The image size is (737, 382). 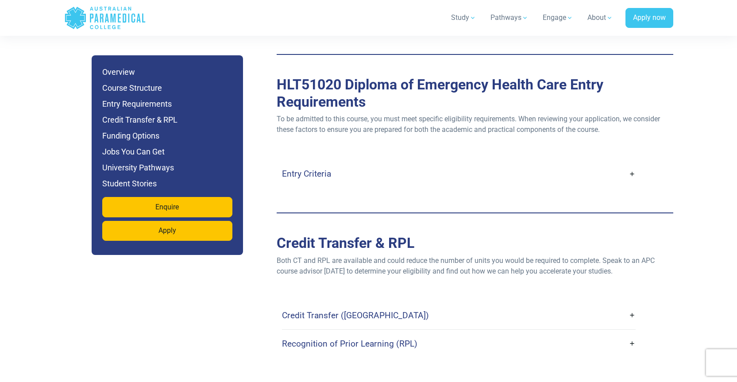 I want to click on a: Apply now, so click(x=649, y=18).